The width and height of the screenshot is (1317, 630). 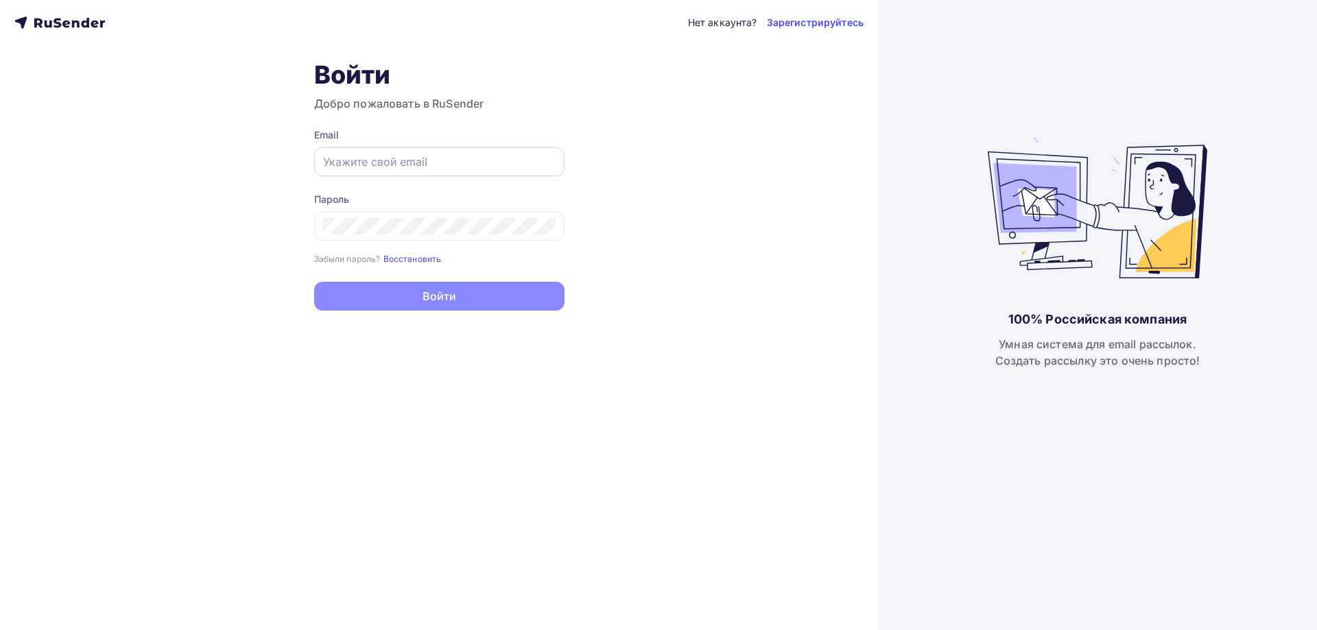 What do you see at coordinates (815, 23) in the screenshot?
I see `a: Зарегистрируйтесь` at bounding box center [815, 23].